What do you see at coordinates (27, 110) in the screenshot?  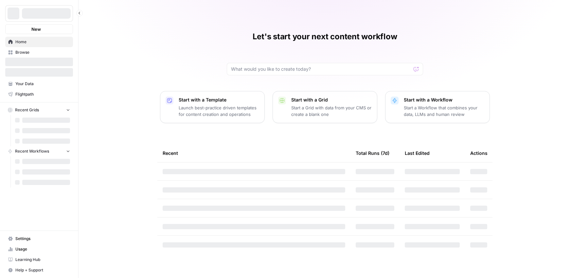 I see `span: Recent Grids` at bounding box center [27, 110].